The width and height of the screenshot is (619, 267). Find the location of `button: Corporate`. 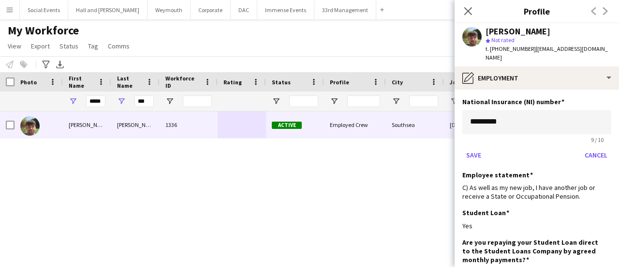

button: Corporate is located at coordinates (210, 10).